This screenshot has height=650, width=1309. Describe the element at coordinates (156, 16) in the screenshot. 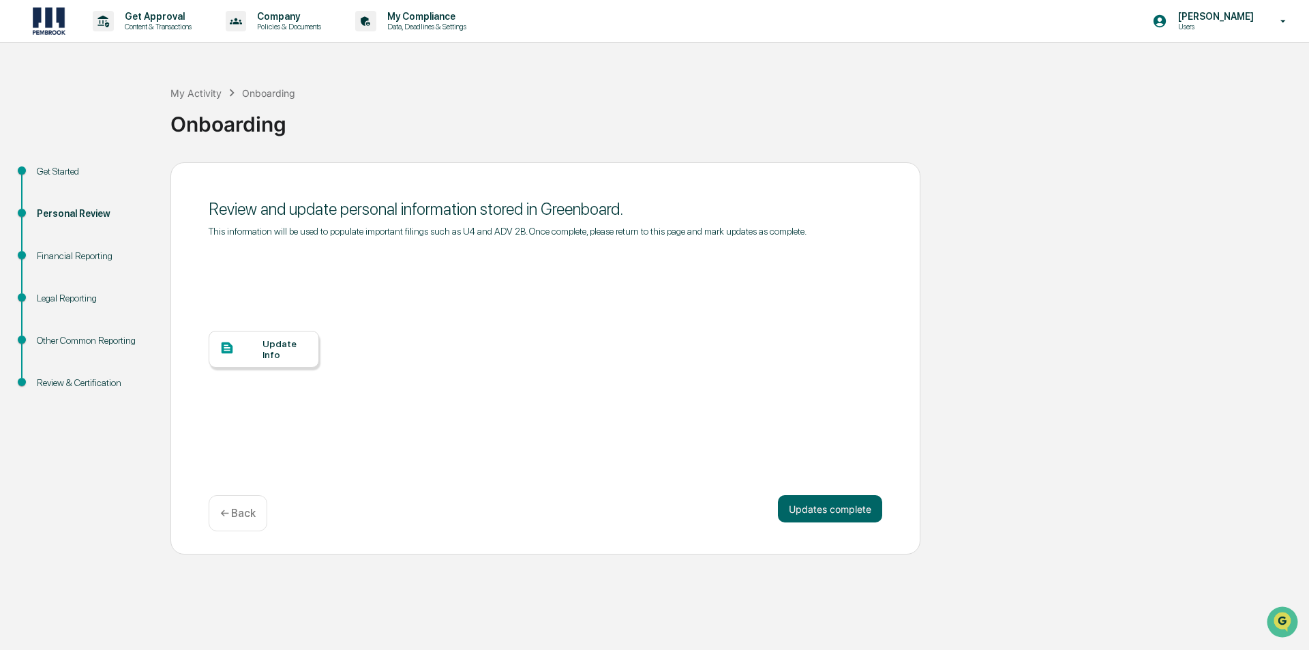

I see `p: Get Approval` at that location.